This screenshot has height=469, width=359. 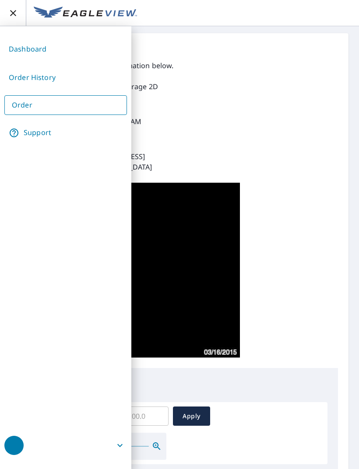 What do you see at coordinates (179, 385) in the screenshot?
I see `p: Edit Pitches` at bounding box center [179, 385].